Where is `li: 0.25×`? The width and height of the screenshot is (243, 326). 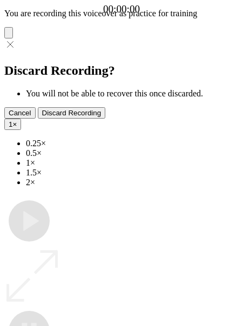
li: 0.25× is located at coordinates (133, 143).